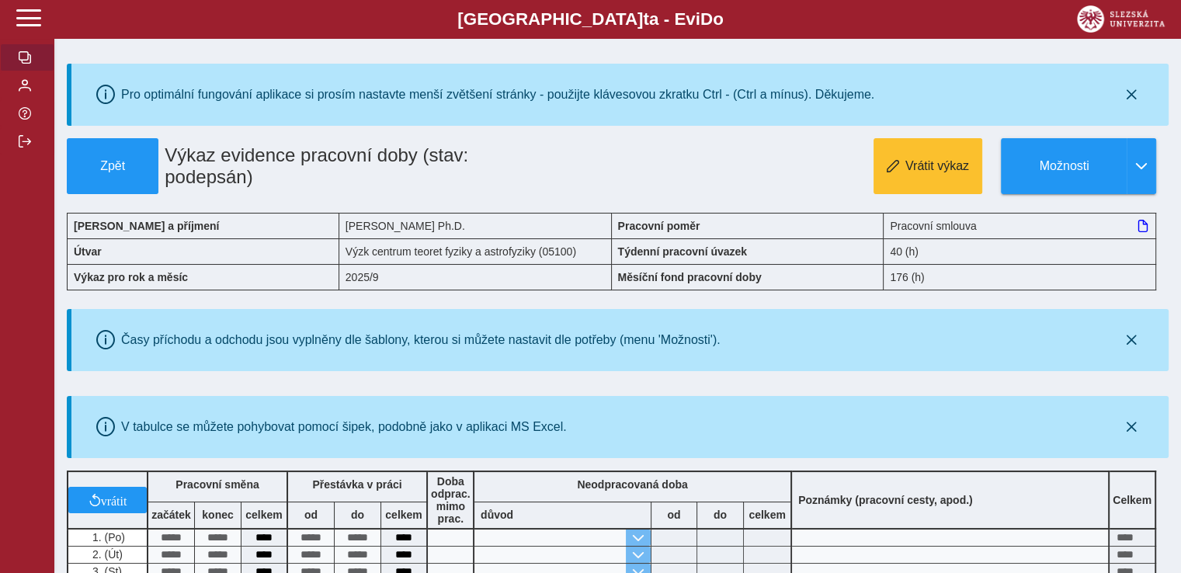 The height and width of the screenshot is (573, 1181). What do you see at coordinates (928, 166) in the screenshot?
I see `button: Vrátit výkaz` at bounding box center [928, 166].